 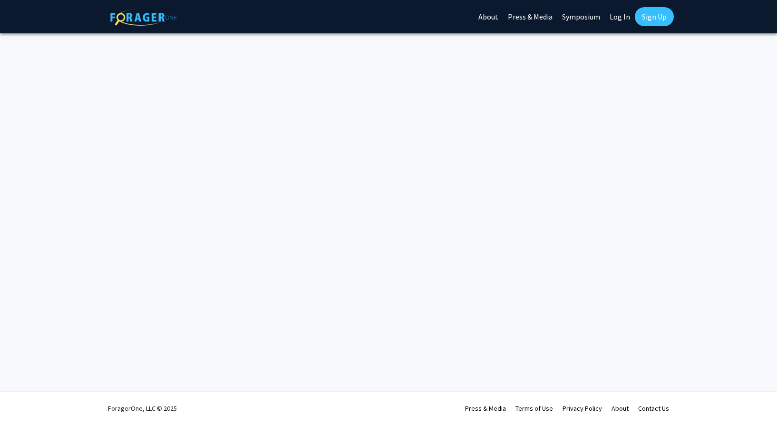 I want to click on a: About, so click(x=620, y=408).